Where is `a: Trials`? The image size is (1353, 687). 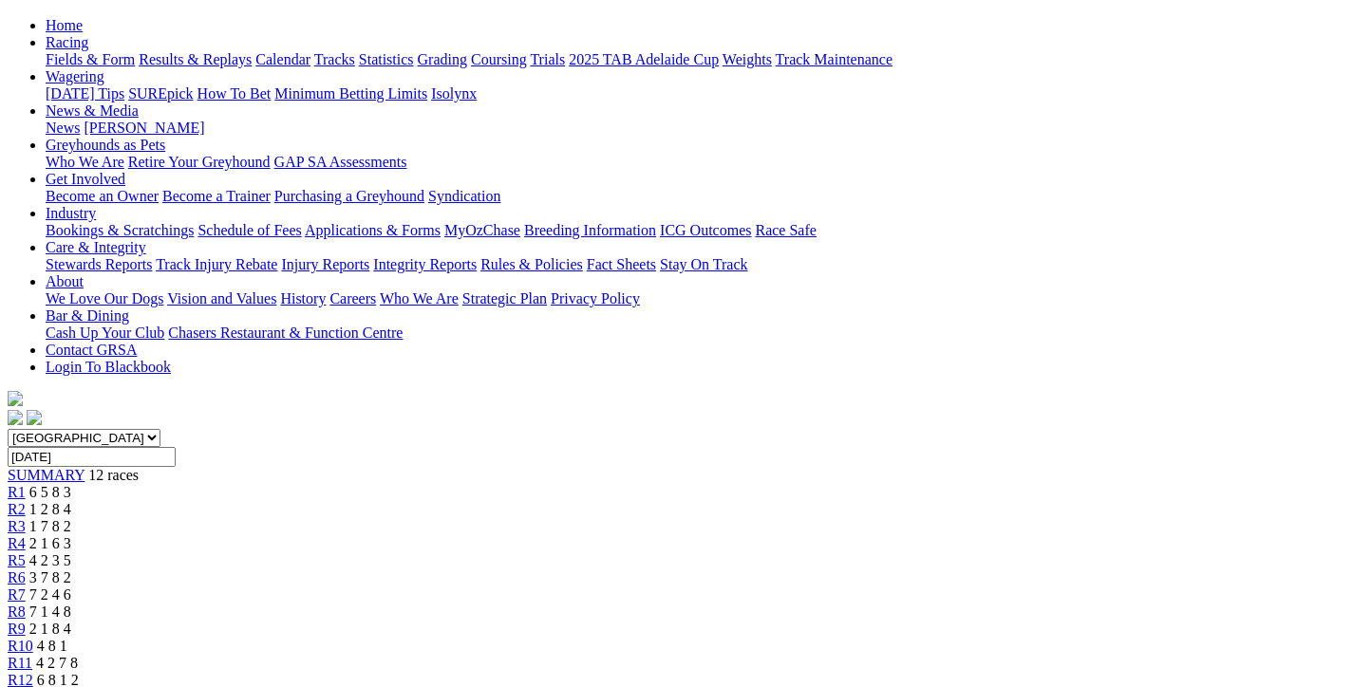
a: Trials is located at coordinates (547, 59).